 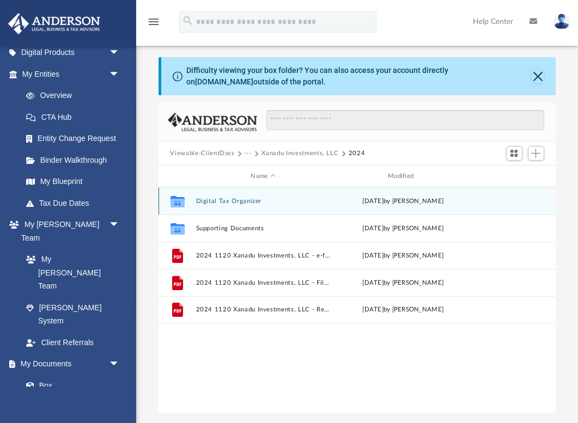 I want to click on i: menu, so click(x=154, y=22).